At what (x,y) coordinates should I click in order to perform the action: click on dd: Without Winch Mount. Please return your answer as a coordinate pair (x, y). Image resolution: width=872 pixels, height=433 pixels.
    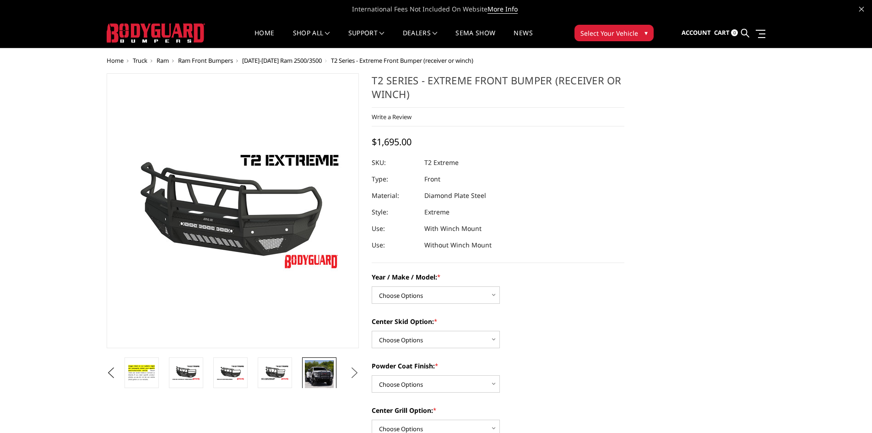
    Looking at the image, I should click on (458, 245).